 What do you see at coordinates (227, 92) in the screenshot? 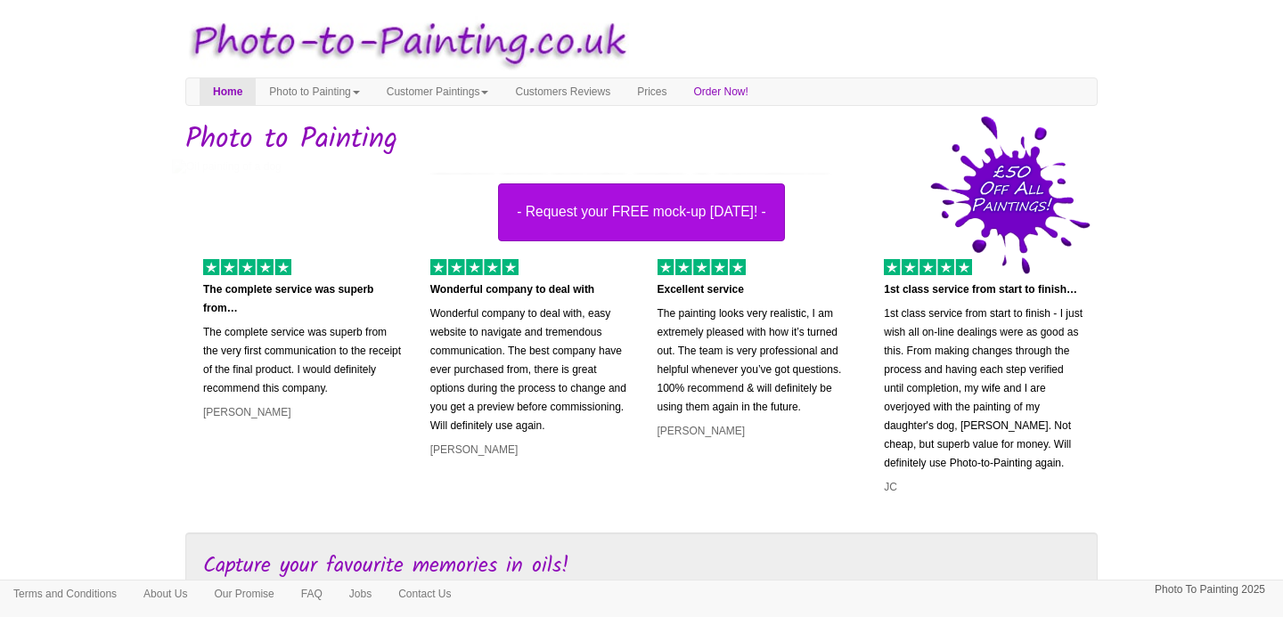
I see `a: Home` at bounding box center [227, 92].